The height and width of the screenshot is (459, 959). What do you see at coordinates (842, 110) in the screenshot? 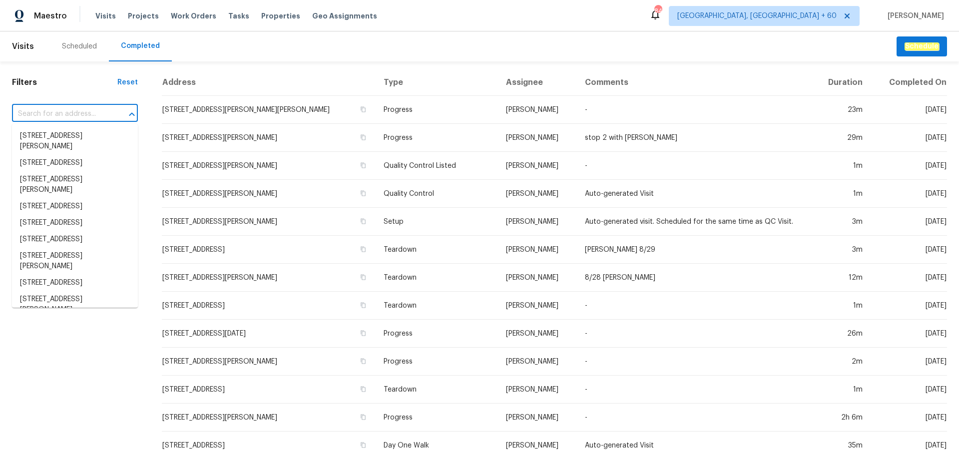
I see `td: 23m` at bounding box center [842, 110].